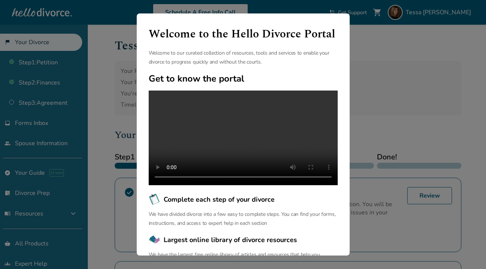 The height and width of the screenshot is (269, 486). Describe the element at coordinates (243, 34) in the screenshot. I see `h1: Welcome to the Hello Divorce Portal` at that location.